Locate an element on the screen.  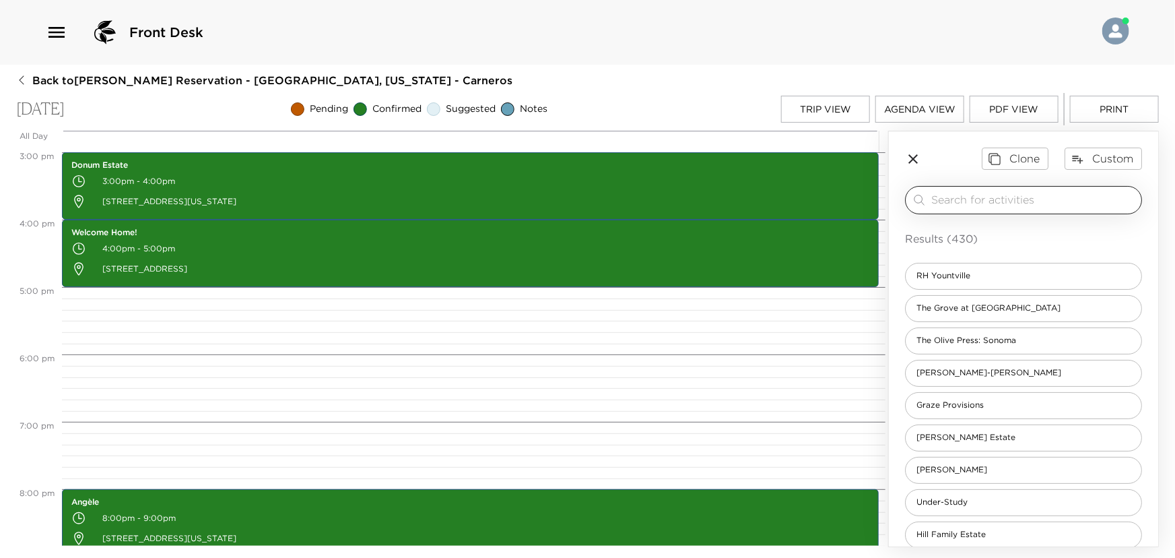
p: Results (430) is located at coordinates (1024, 238).